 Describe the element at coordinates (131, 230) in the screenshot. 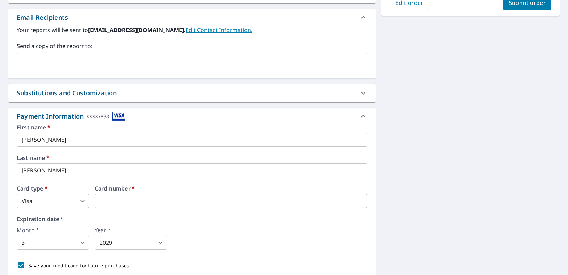

I see `label: Year` at that location.